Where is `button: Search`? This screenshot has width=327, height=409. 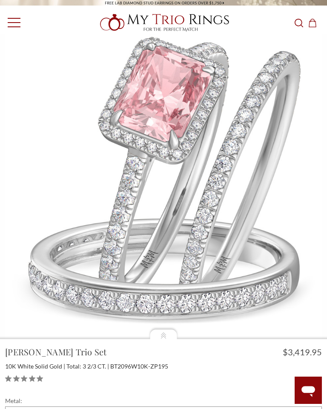
button: Search is located at coordinates (299, 23).